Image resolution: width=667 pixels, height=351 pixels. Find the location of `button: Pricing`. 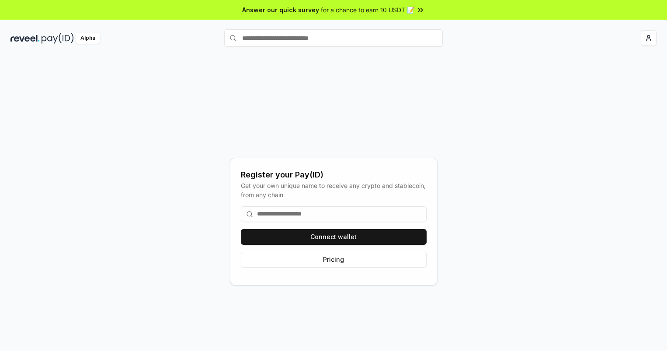

button: Pricing is located at coordinates (333, 260).